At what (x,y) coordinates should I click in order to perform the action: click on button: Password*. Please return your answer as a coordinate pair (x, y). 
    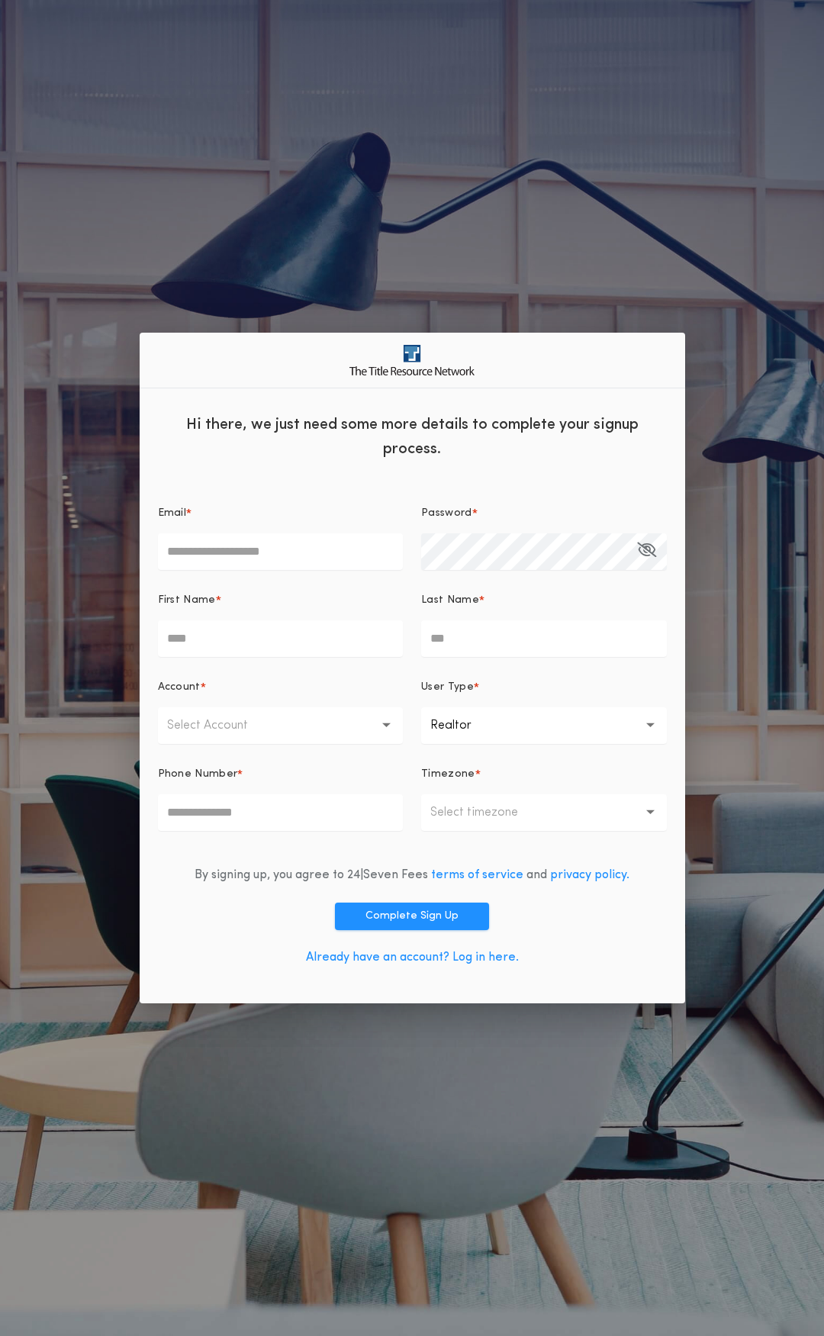
    Looking at the image, I should click on (646, 552).